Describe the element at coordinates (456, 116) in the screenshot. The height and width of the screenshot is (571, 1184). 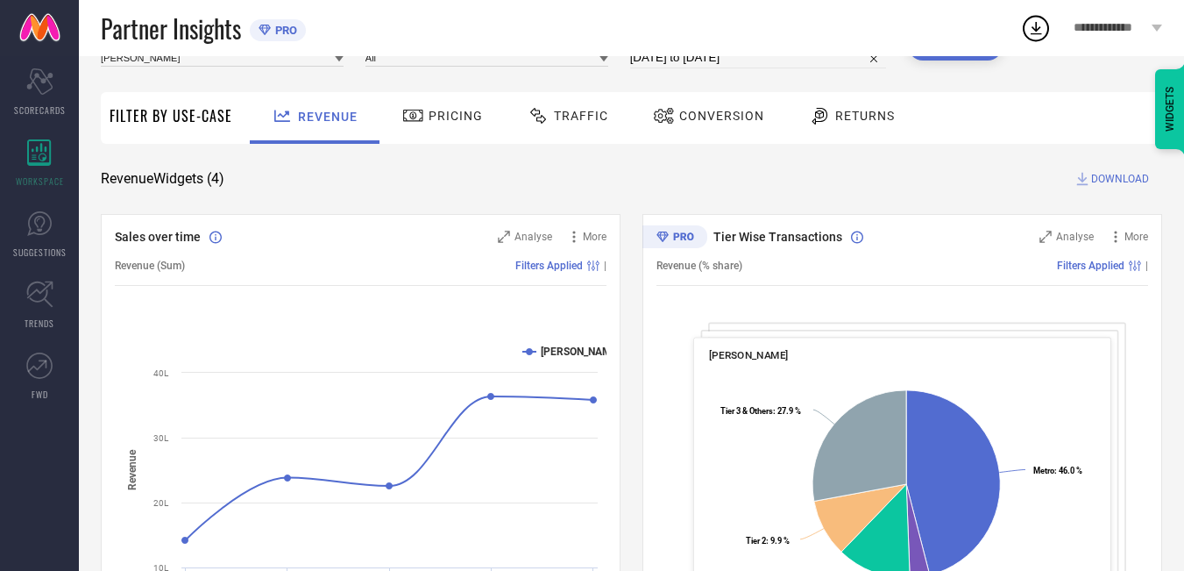
I see `span: Pricing` at that location.